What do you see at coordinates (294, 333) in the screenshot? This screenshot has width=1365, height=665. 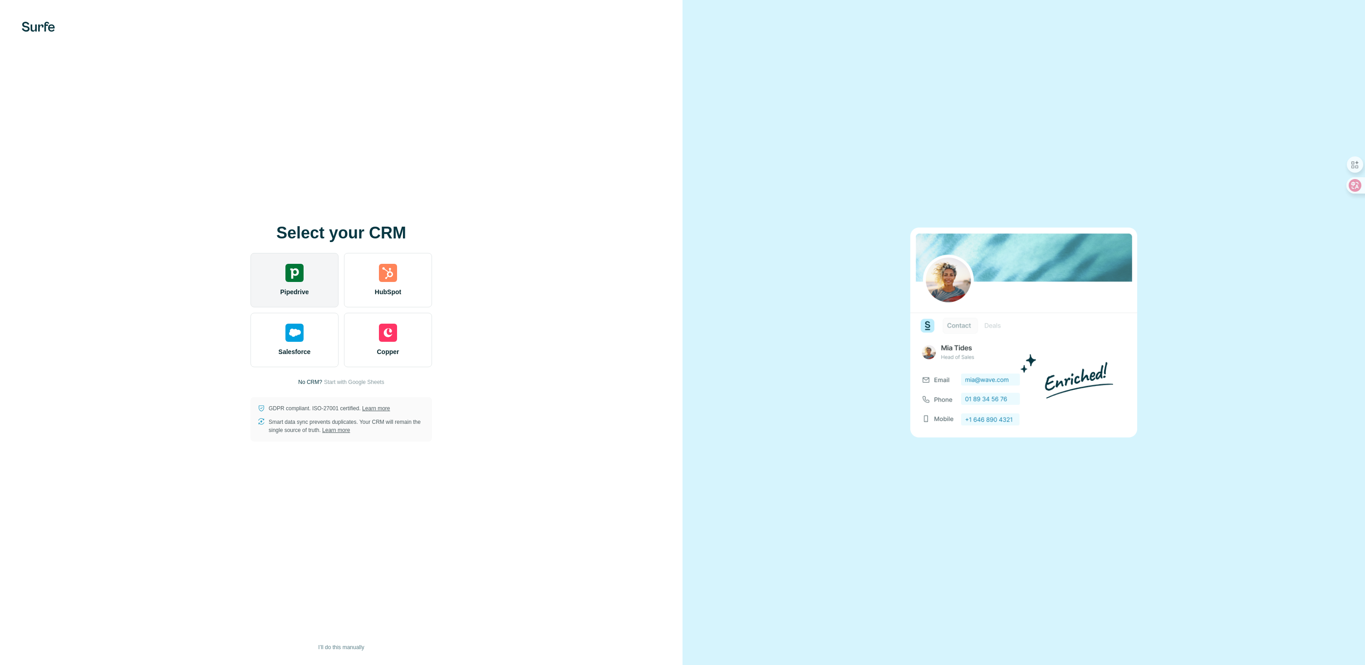 I see `img: salesforce's logo` at bounding box center [294, 333].